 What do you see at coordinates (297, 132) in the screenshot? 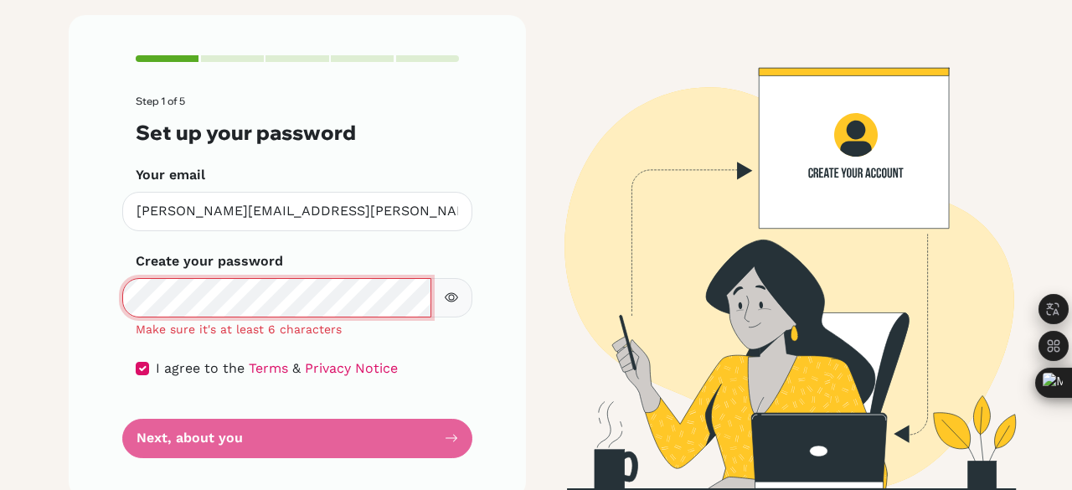
I see `h3: Set up your password` at bounding box center [297, 132].